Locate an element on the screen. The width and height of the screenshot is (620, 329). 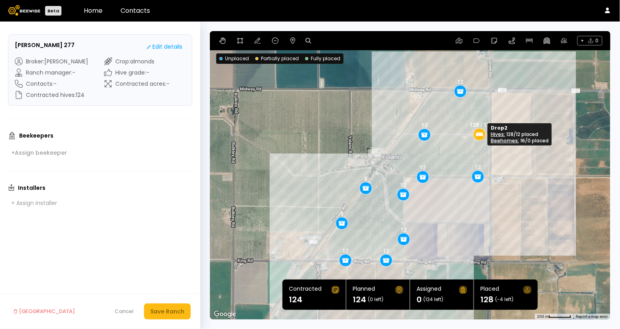
div: 128 / 12 is located at coordinates (480, 125).